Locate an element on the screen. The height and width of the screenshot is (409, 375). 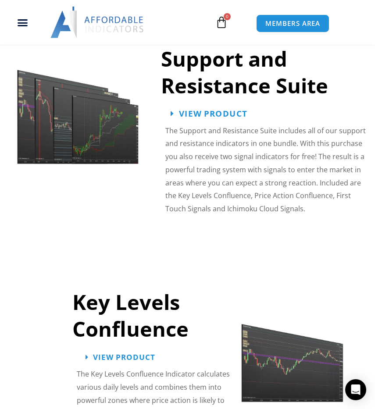
a: Support and Resistance Suite is located at coordinates (244, 72).